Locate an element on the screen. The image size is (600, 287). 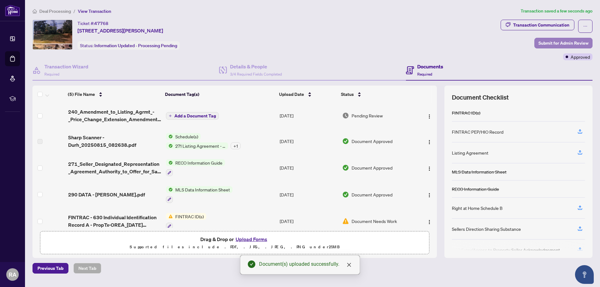
span: Sharp Scanner - Durh_20250815_082638.pdf is located at coordinates (115, 141).